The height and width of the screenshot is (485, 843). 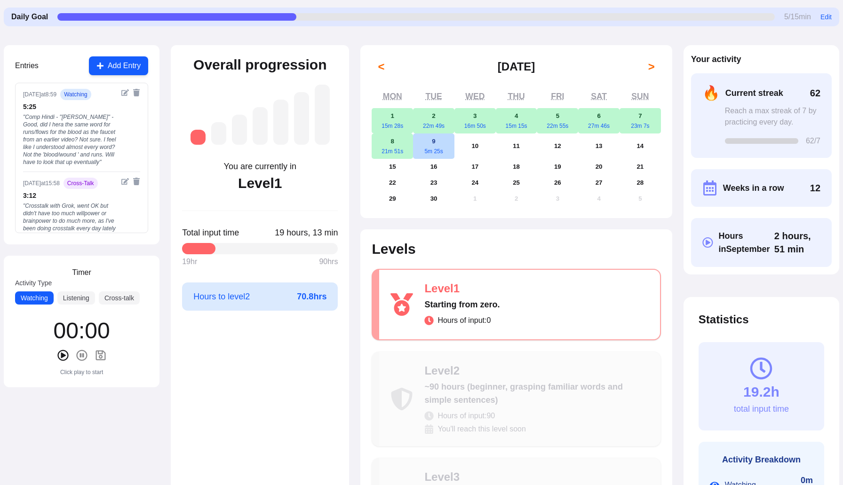 What do you see at coordinates (221, 297) in the screenshot?
I see `span: Hours to level 2` at bounding box center [221, 297].